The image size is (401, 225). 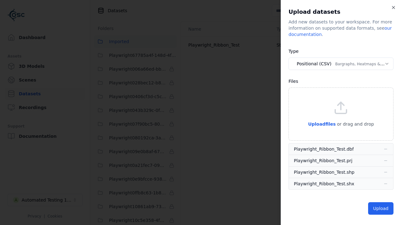 I want to click on div: Playwright_Ribbon_Test.shp, so click(x=324, y=173).